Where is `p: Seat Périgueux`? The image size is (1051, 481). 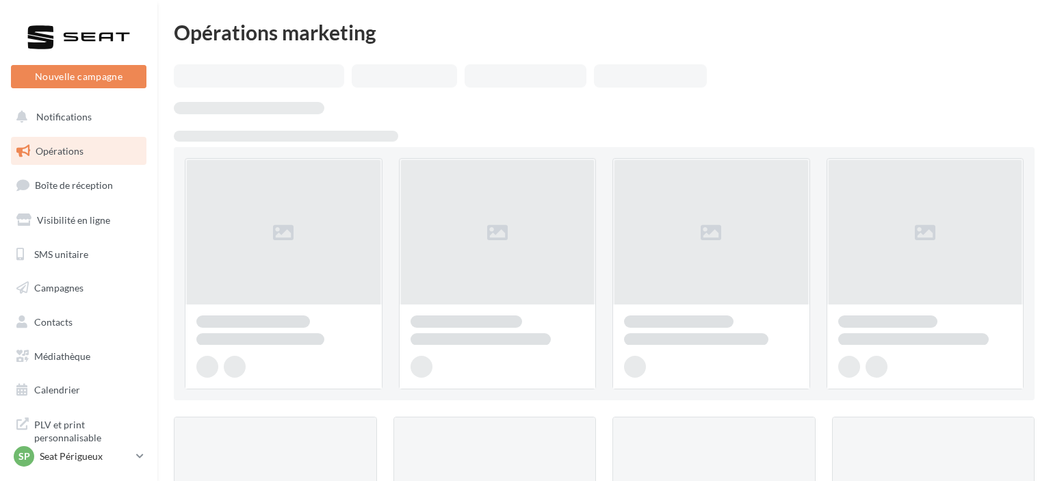 p: Seat Périgueux is located at coordinates (85, 456).